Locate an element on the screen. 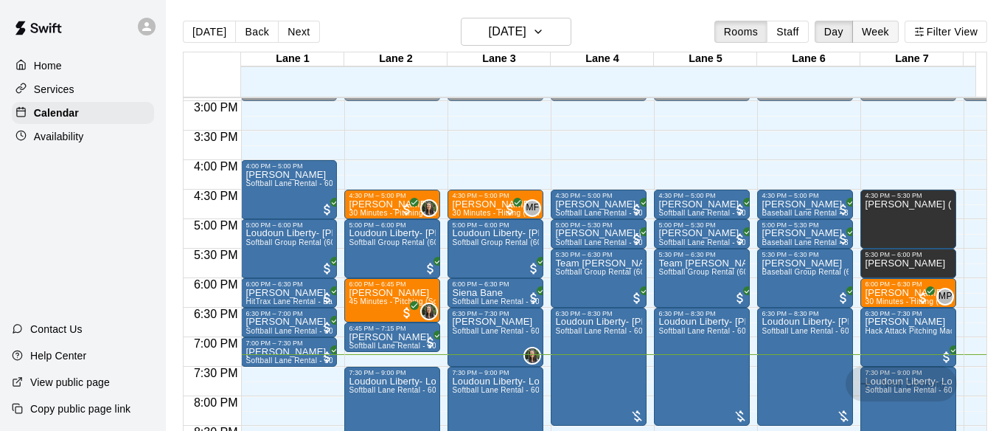 Image resolution: width=996 pixels, height=431 pixels. span: 30 Minutes - Hitting (Baseball) is located at coordinates (918, 301).